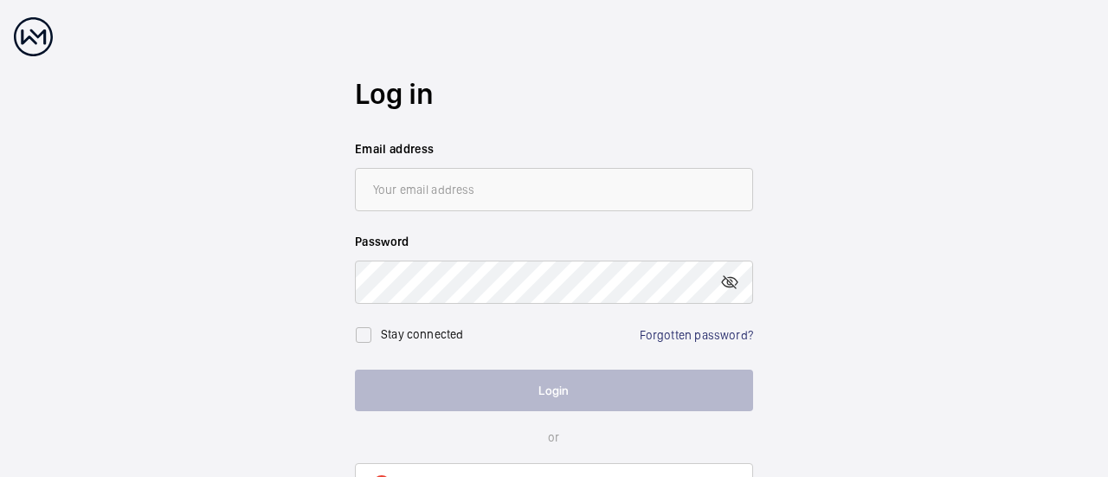 This screenshot has height=477, width=1108. Describe the element at coordinates (554, 437) in the screenshot. I see `p: or` at that location.